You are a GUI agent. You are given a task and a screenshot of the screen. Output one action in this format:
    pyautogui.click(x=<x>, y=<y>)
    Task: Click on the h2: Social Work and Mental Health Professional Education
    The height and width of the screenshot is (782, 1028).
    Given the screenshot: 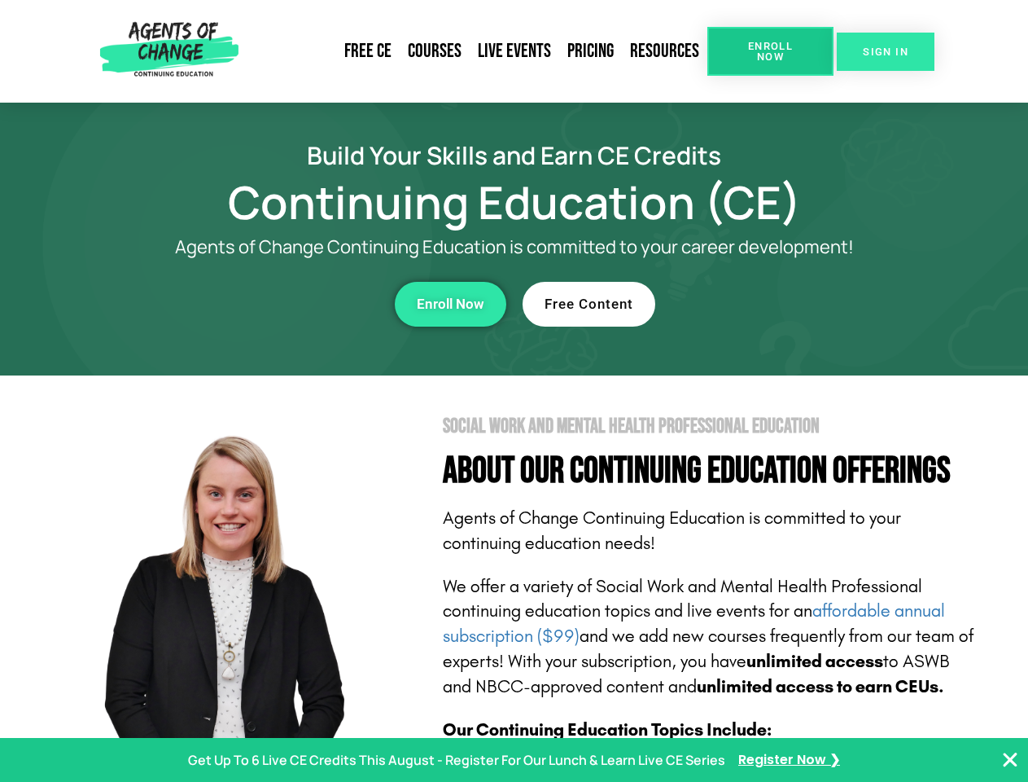 What is the action you would take?
    pyautogui.click(x=711, y=426)
    